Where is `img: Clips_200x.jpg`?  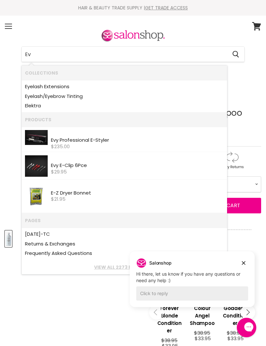 img: Clips_200x.jpg is located at coordinates (36, 166).